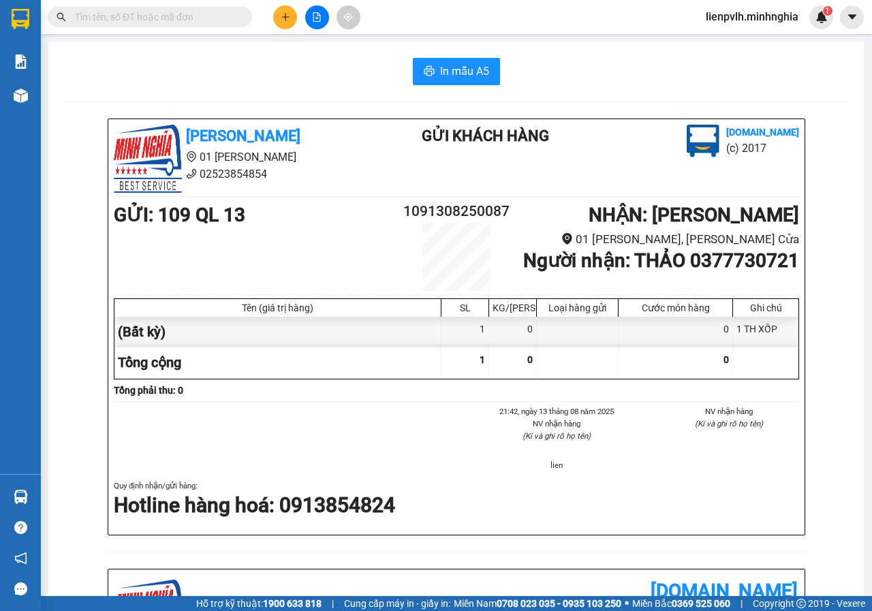 This screenshot has height=611, width=872. I want to click on span: file-add, so click(317, 17).